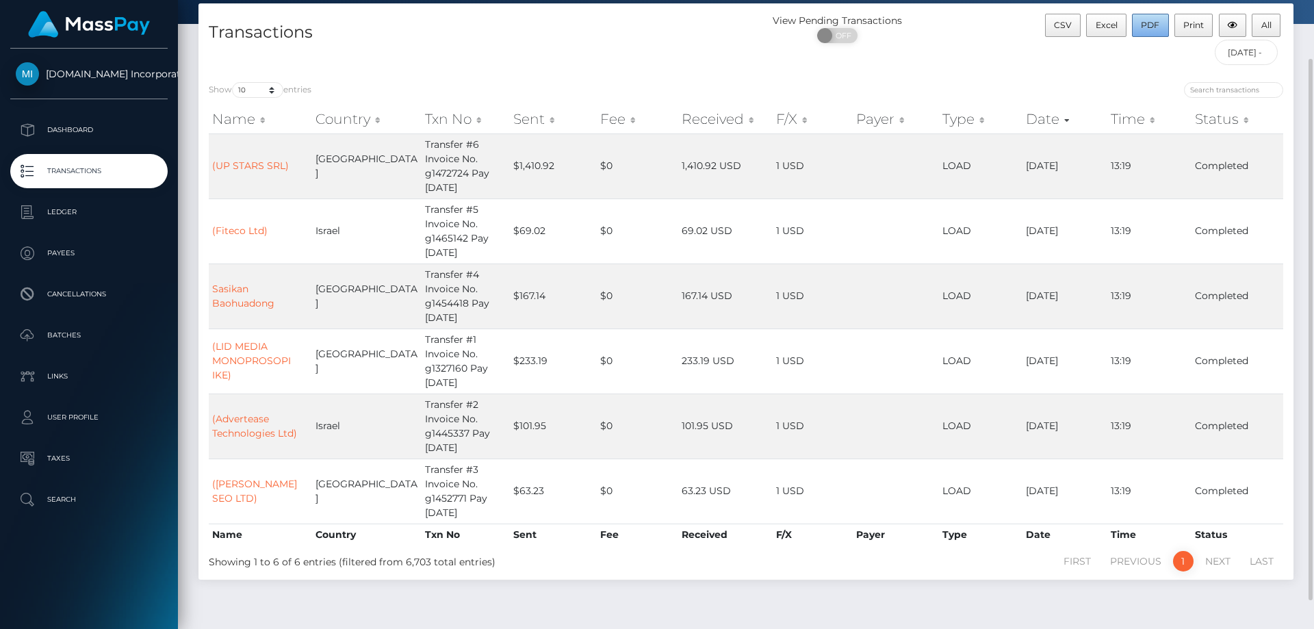 This screenshot has width=1314, height=629. I want to click on p: Links, so click(89, 376).